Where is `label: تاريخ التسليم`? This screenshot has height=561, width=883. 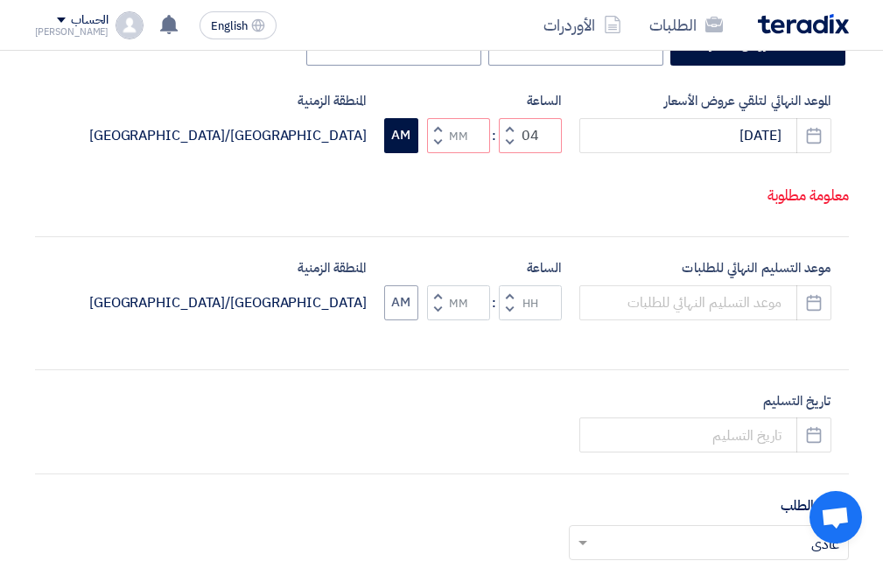
label: تاريخ التسليم is located at coordinates (705, 401).